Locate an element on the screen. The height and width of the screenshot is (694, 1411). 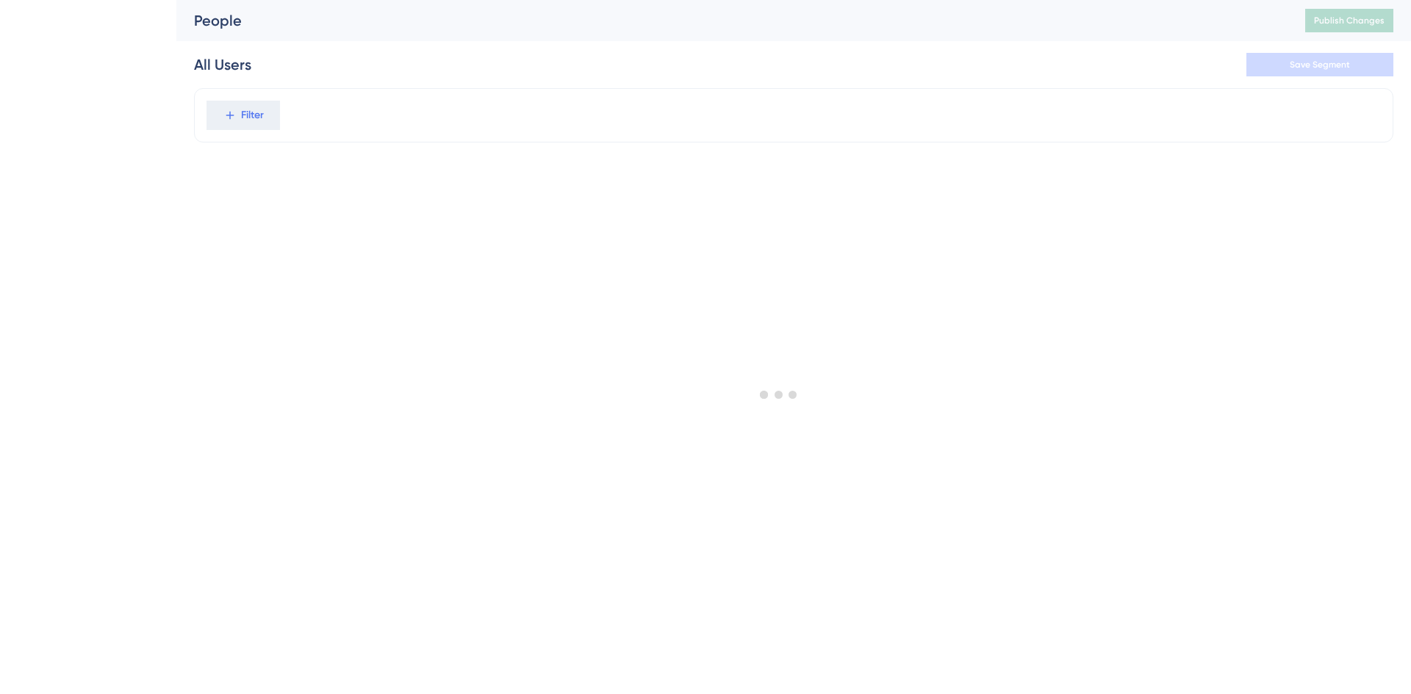
span: Save Segment is located at coordinates (1320, 65).